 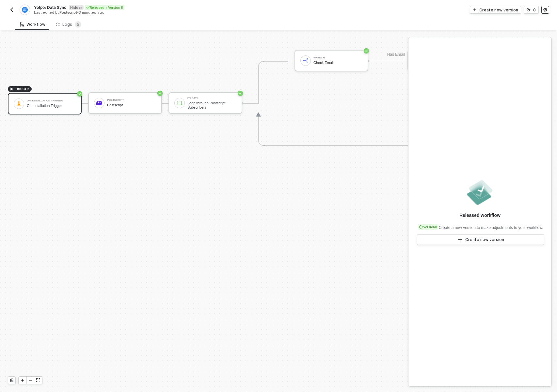 I want to click on span: icon-minus, so click(x=30, y=381).